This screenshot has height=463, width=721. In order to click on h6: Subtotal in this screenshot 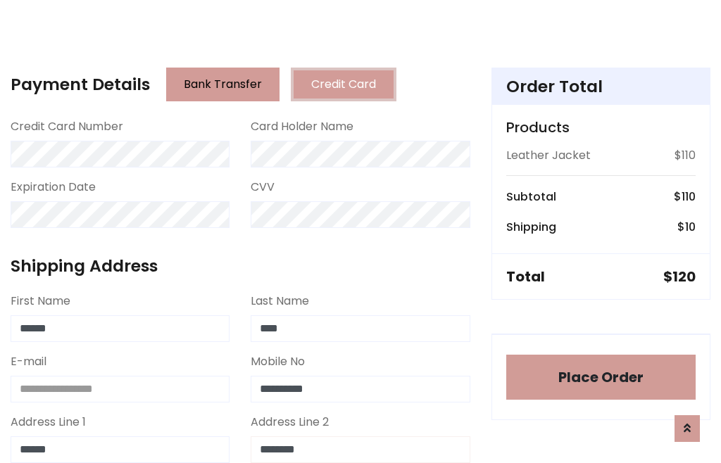, I will do `click(531, 196)`.